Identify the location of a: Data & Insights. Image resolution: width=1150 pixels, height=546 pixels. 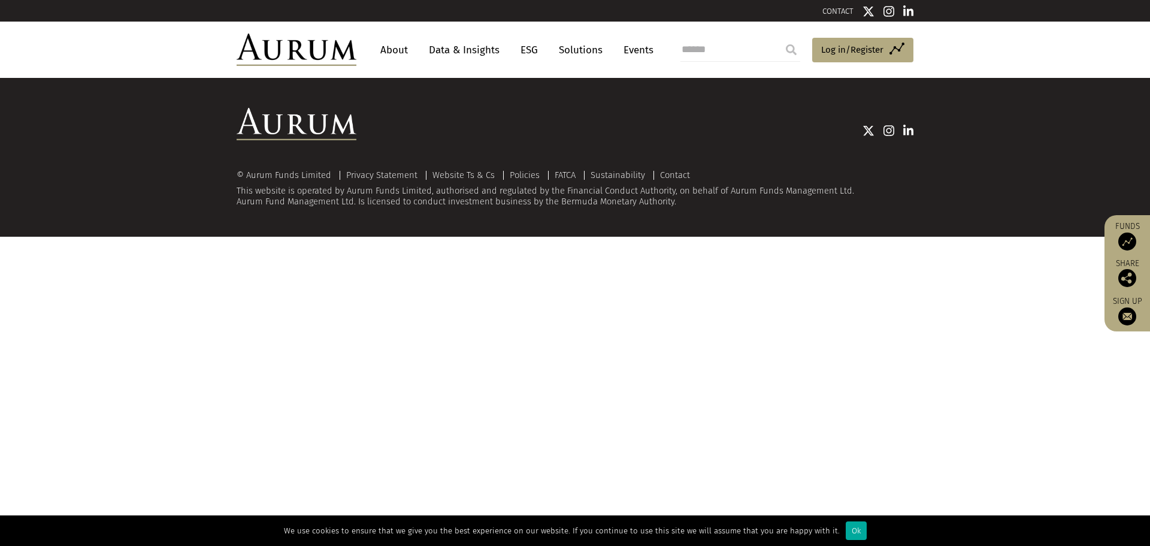
(464, 50).